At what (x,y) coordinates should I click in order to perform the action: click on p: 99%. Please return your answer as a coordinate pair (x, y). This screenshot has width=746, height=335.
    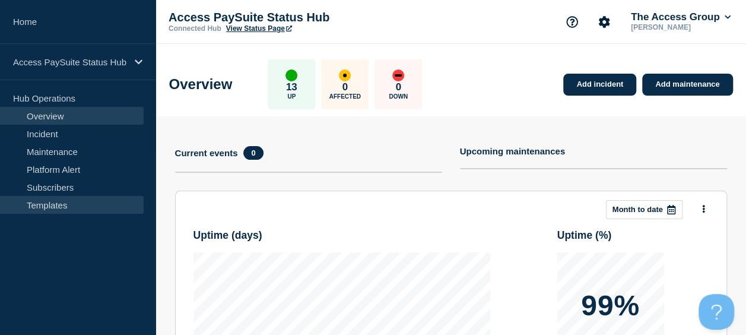
    Looking at the image, I should click on (610, 306).